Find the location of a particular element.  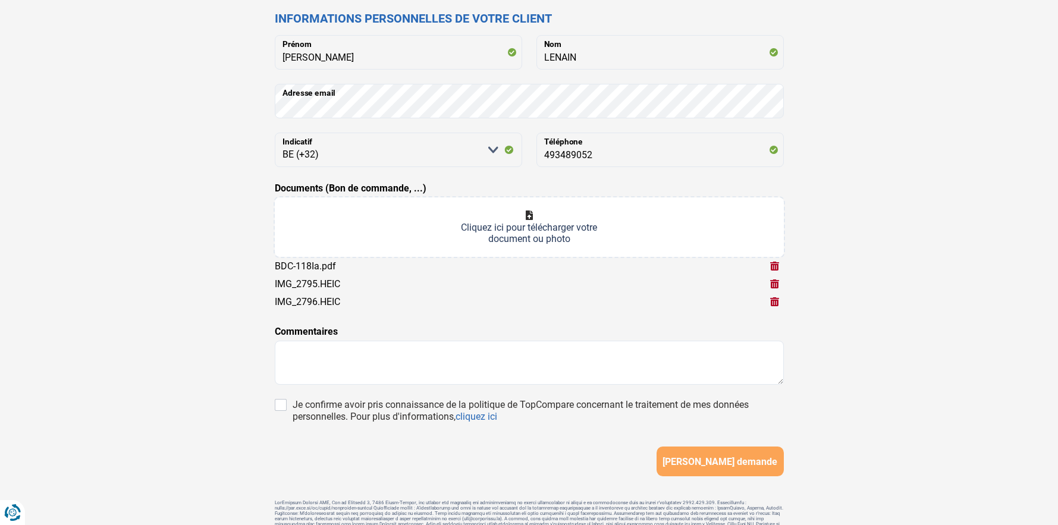

select: Indicatif is located at coordinates (399, 150).